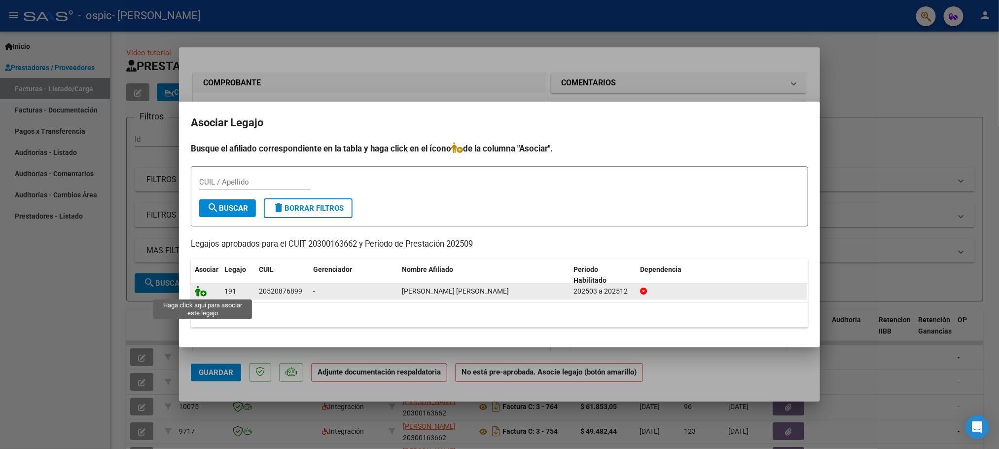 This screenshot has height=449, width=999. What do you see at coordinates (590, 275) in the screenshot?
I see `span: Periodo Habilitado` at bounding box center [590, 275].